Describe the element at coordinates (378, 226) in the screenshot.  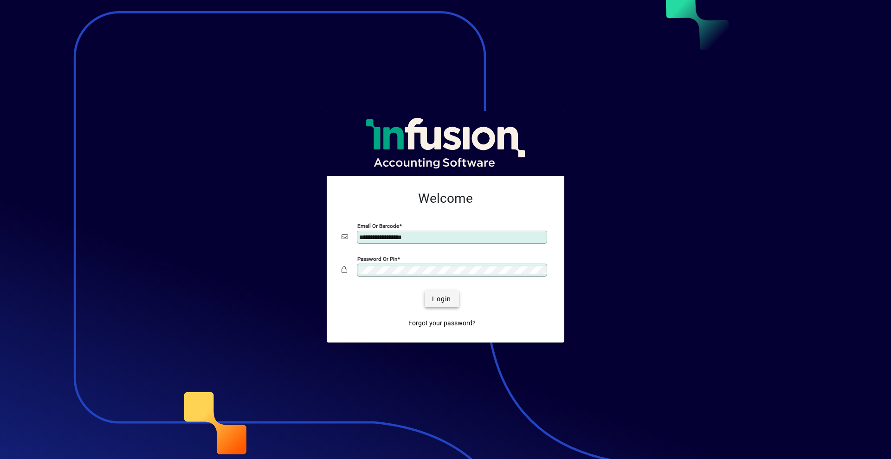
I see `mat-label: Email or Barcode` at that location.